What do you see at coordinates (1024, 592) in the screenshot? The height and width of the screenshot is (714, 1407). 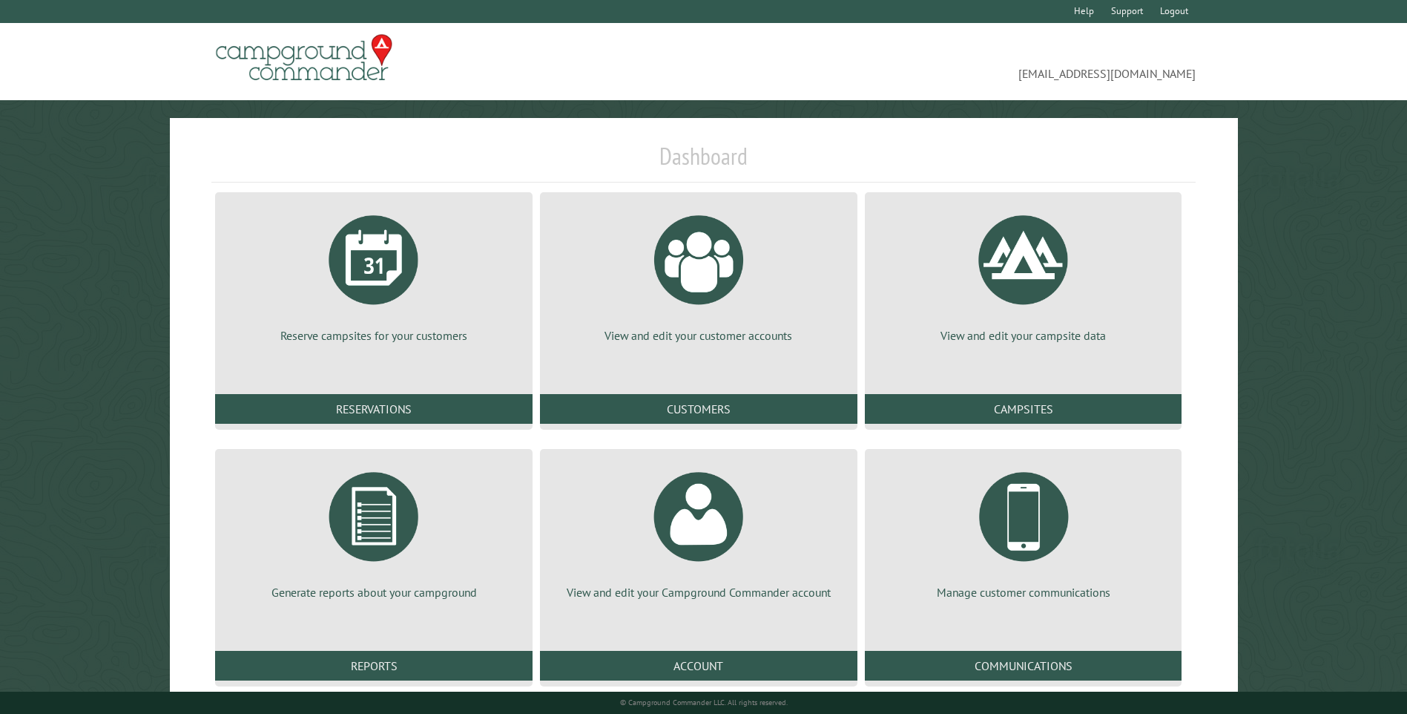 I see `p: Manage customer communications` at bounding box center [1024, 592].